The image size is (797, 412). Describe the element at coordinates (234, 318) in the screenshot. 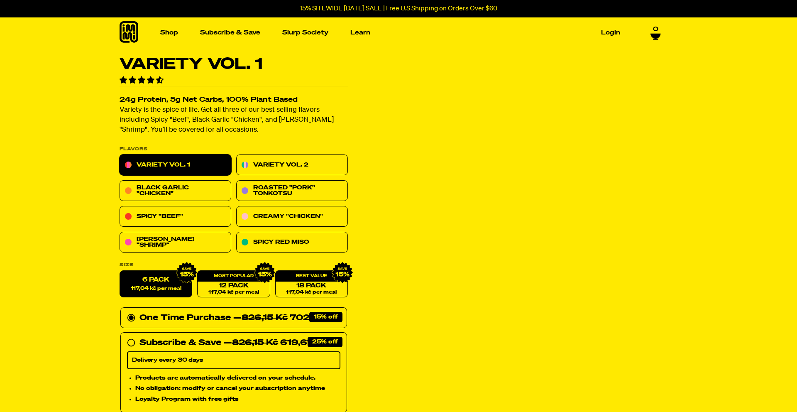

I see `div: One Time Purchase` at that location.